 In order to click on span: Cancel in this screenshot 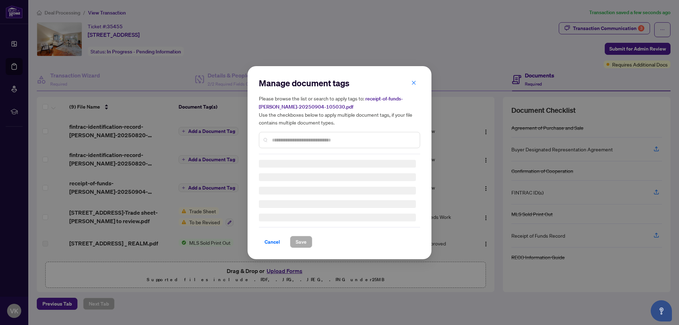, I will do `click(272, 242)`.